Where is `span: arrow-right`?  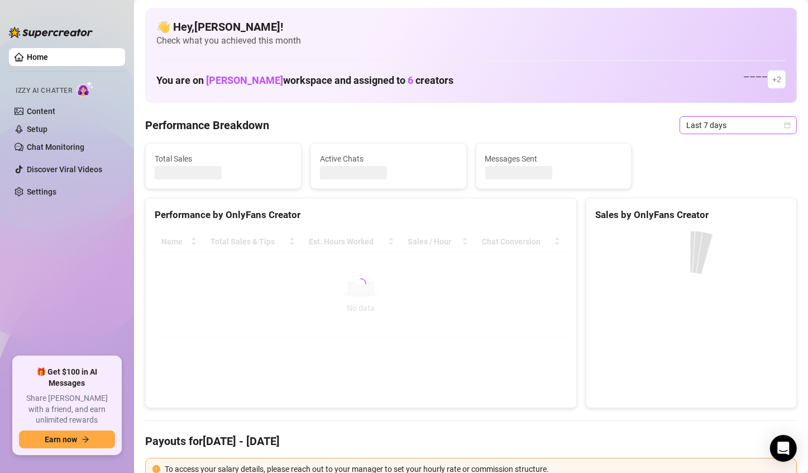 span: arrow-right is located at coordinates (85, 439).